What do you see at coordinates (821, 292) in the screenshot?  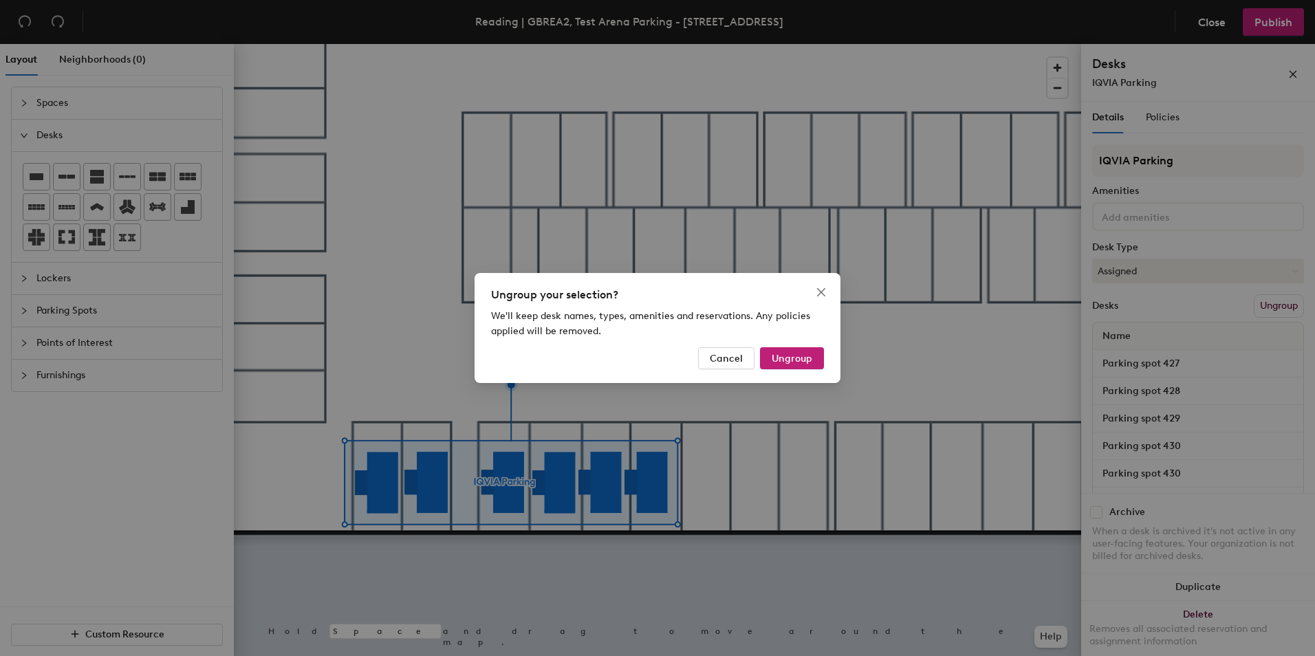 I see `button: Close` at bounding box center [821, 292].